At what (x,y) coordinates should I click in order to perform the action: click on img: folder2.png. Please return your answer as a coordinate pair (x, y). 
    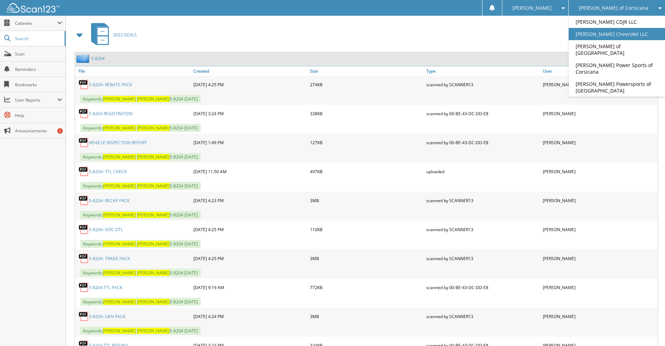
    Looking at the image, I should click on (84, 58).